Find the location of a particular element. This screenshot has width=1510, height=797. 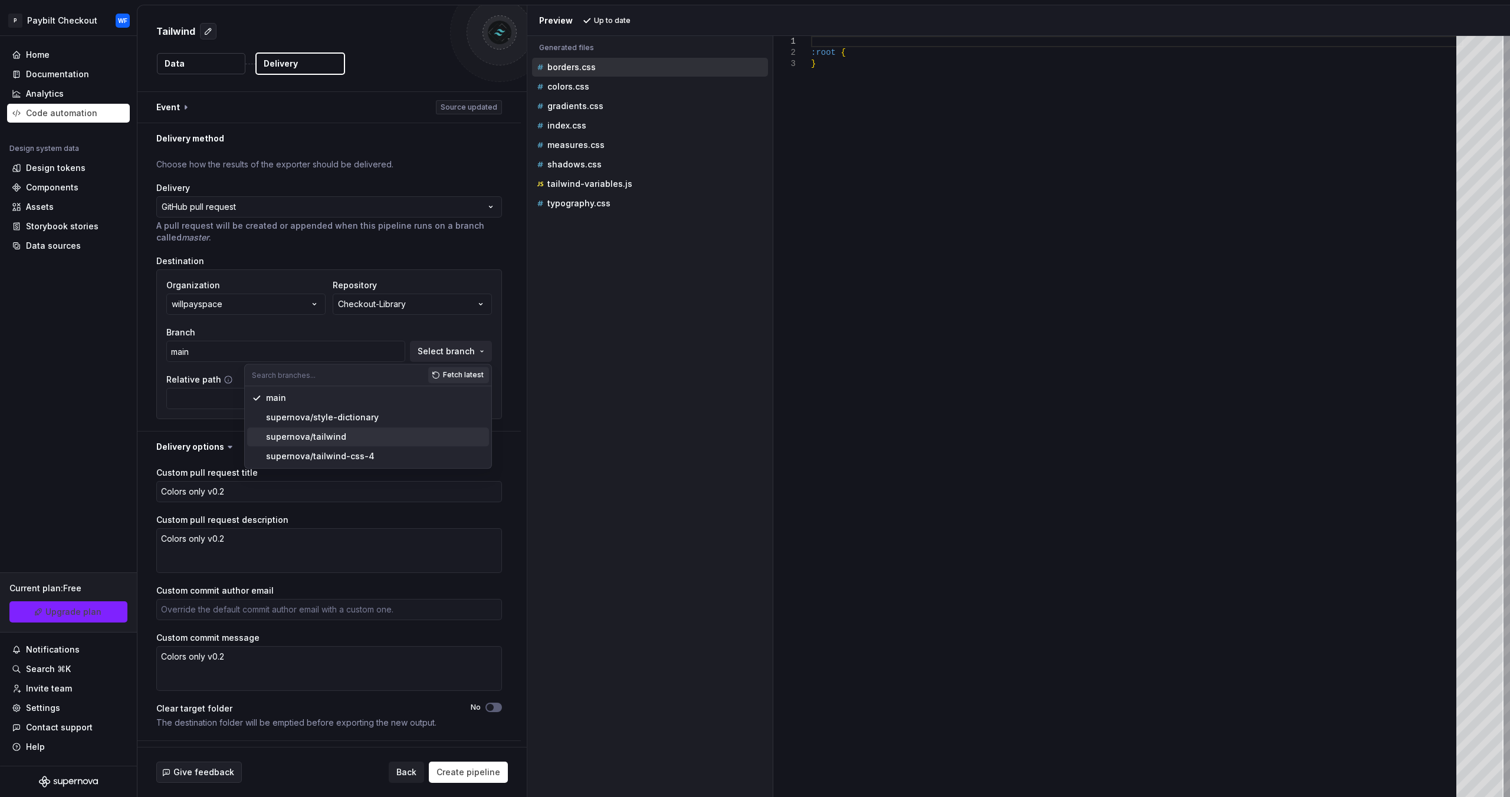

label: Organization is located at coordinates (193, 285).